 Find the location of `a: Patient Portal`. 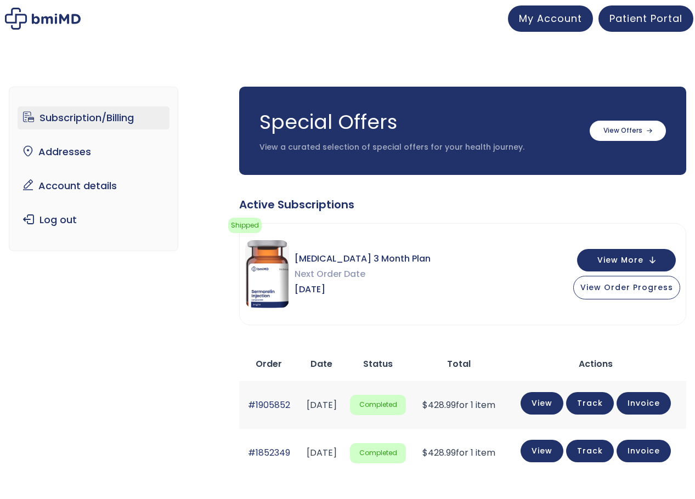

a: Patient Portal is located at coordinates (646, 19).